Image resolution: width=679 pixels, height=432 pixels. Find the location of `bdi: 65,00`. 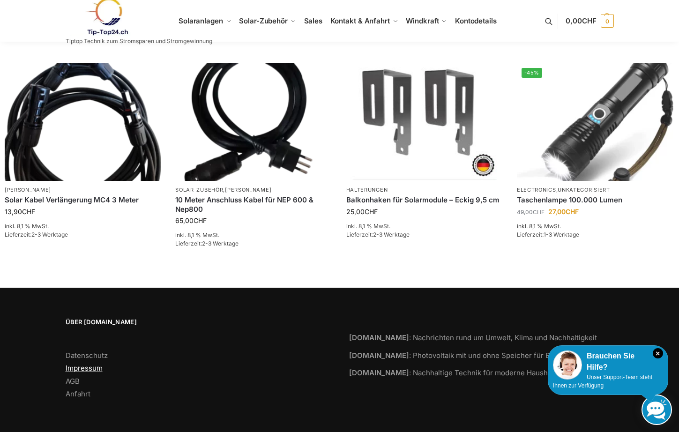

bdi: 65,00 is located at coordinates (191, 220).